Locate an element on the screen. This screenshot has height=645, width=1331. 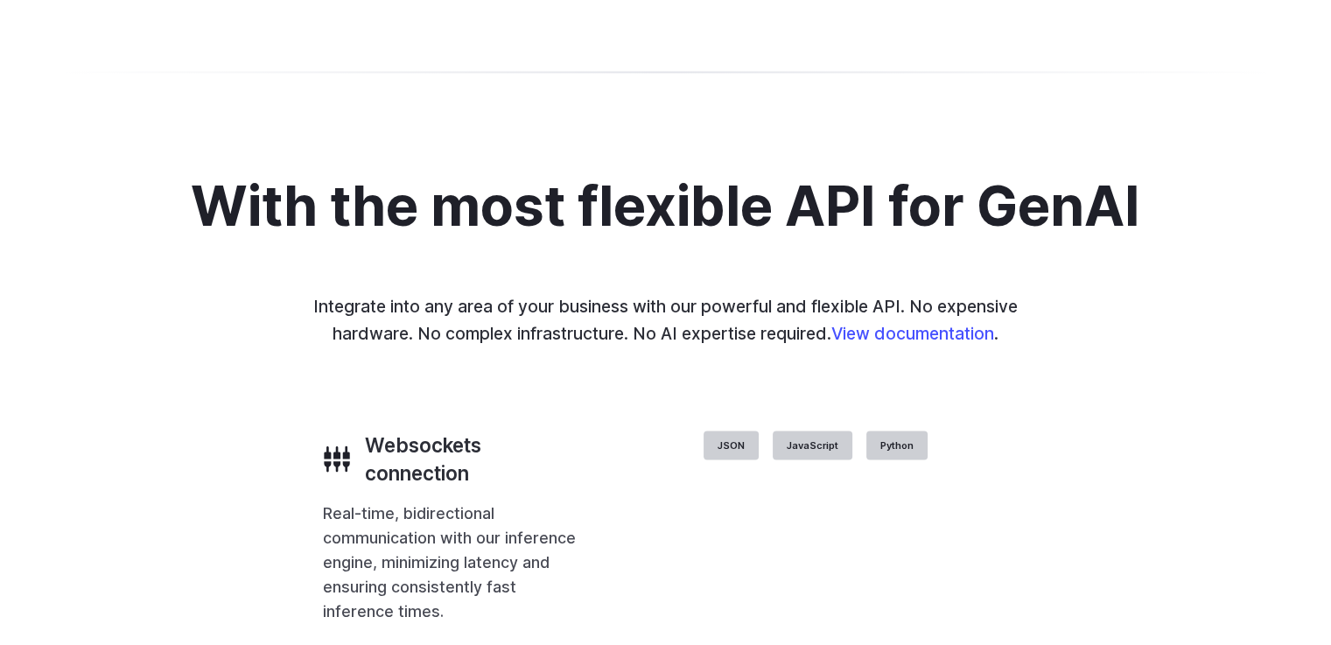
p: Real-time, bidirectional communication with our inference engine, minimizing latency and ensuring... is located at coordinates (451, 562).